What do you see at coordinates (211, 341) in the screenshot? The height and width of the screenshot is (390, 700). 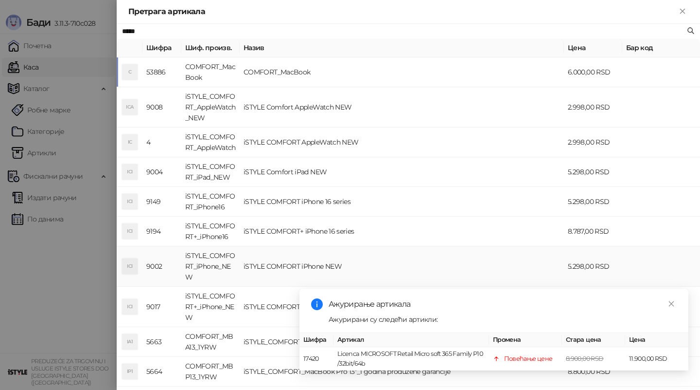 I see `td: COMFORT_MBA13_1YRW` at bounding box center [211, 341].